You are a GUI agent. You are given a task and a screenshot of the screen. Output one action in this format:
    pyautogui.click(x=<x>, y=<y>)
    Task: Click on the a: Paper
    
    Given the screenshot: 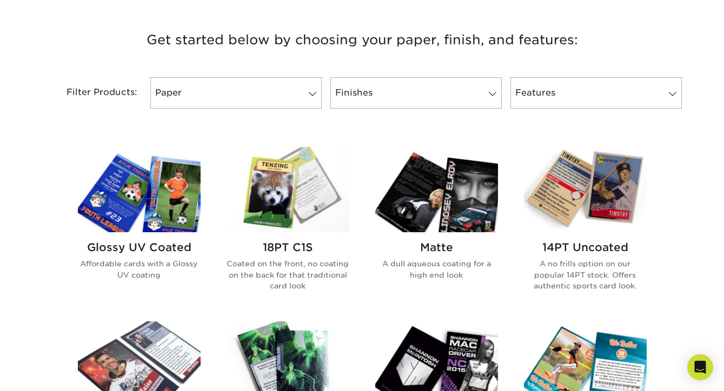 What is the action you would take?
    pyautogui.click(x=236, y=93)
    